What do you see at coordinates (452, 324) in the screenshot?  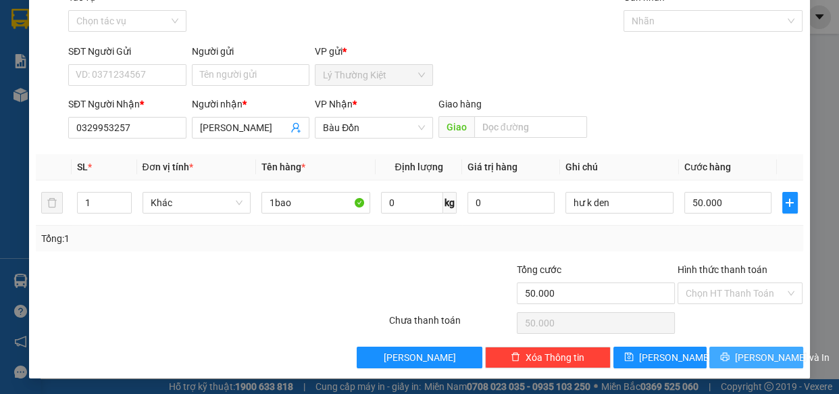 I see `div: Chưa thanh toán` at bounding box center [452, 324].